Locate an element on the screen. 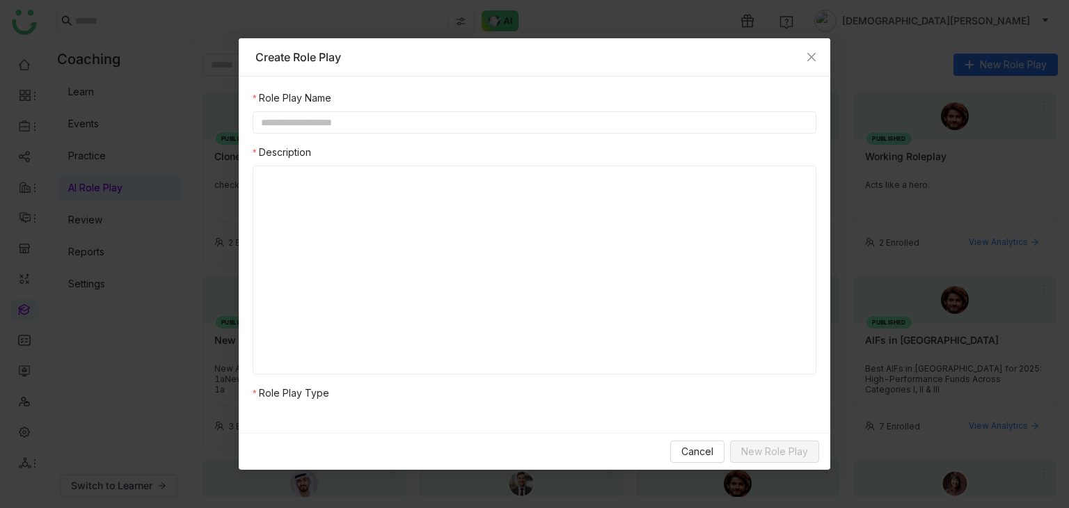 This screenshot has height=508, width=1069. button: Close is located at coordinates (811, 57).